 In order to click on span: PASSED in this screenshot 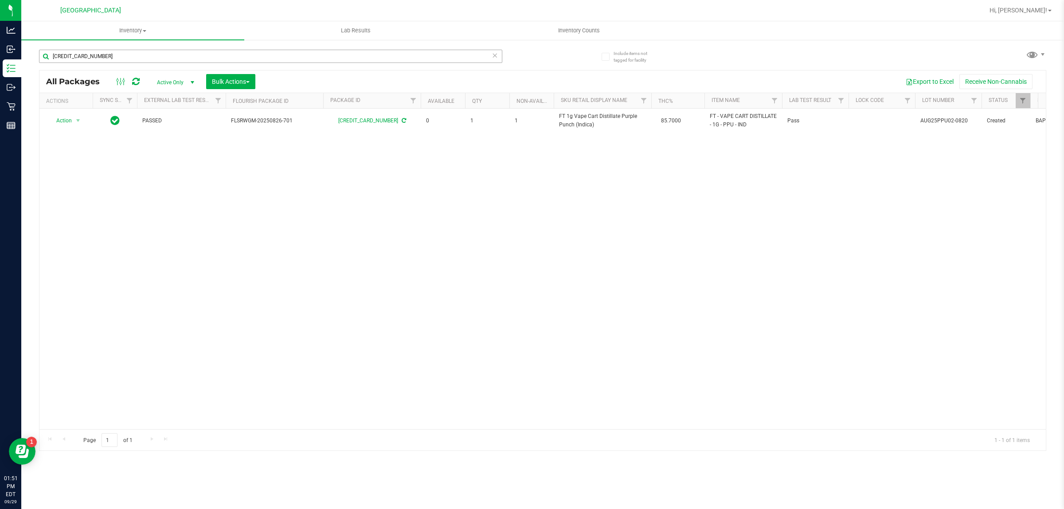, I will do `click(181, 121)`.